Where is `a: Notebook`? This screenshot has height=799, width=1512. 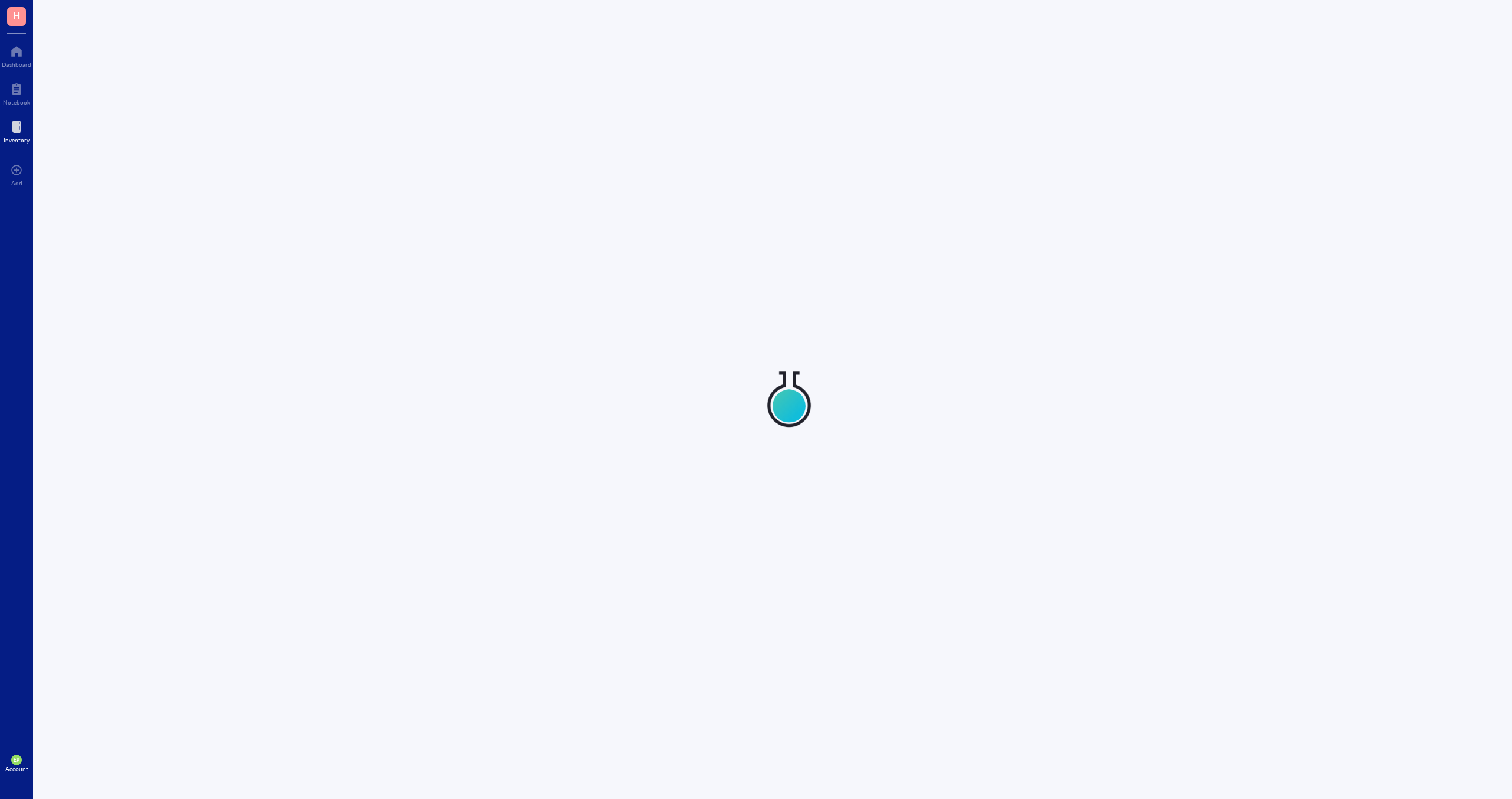
a: Notebook is located at coordinates (17, 93).